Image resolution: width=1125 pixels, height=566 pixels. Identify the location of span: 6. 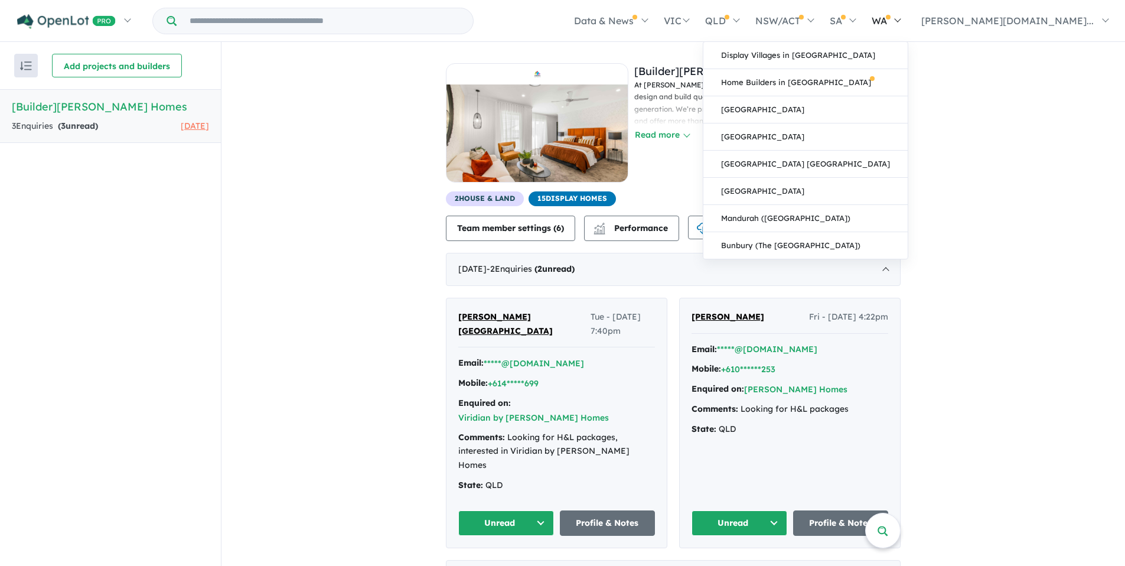
(559, 228).